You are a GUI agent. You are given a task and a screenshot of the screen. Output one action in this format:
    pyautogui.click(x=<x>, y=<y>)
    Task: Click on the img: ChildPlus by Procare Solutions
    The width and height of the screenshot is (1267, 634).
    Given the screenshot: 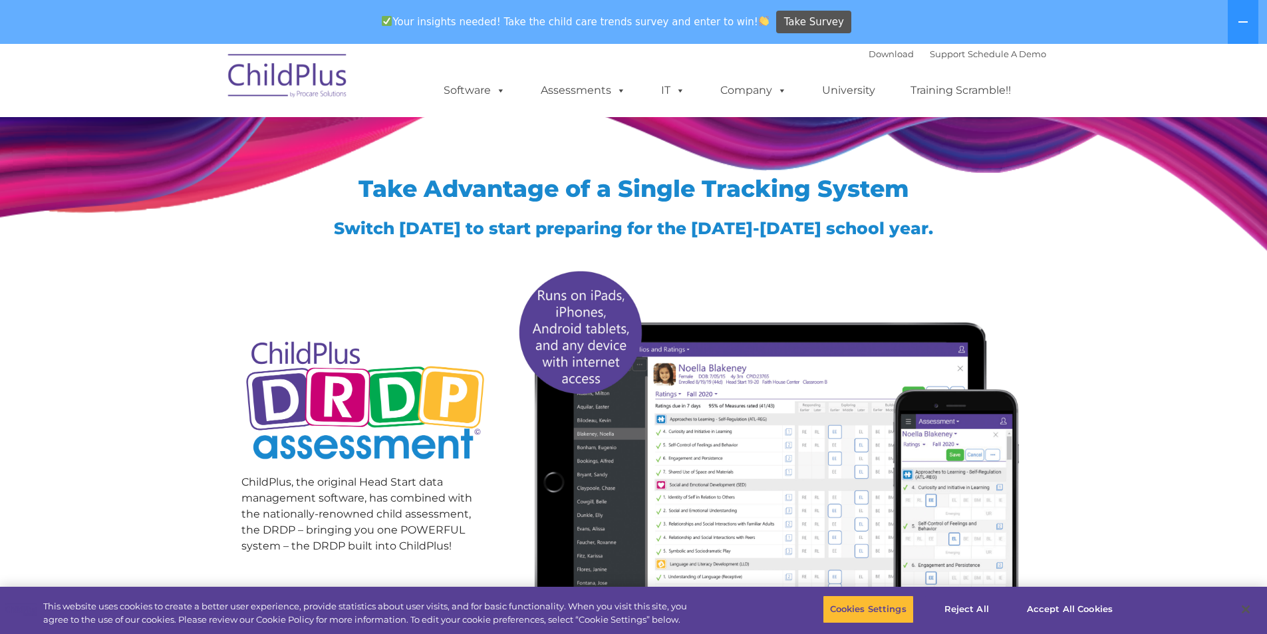 What is the action you would take?
    pyautogui.click(x=288, y=78)
    